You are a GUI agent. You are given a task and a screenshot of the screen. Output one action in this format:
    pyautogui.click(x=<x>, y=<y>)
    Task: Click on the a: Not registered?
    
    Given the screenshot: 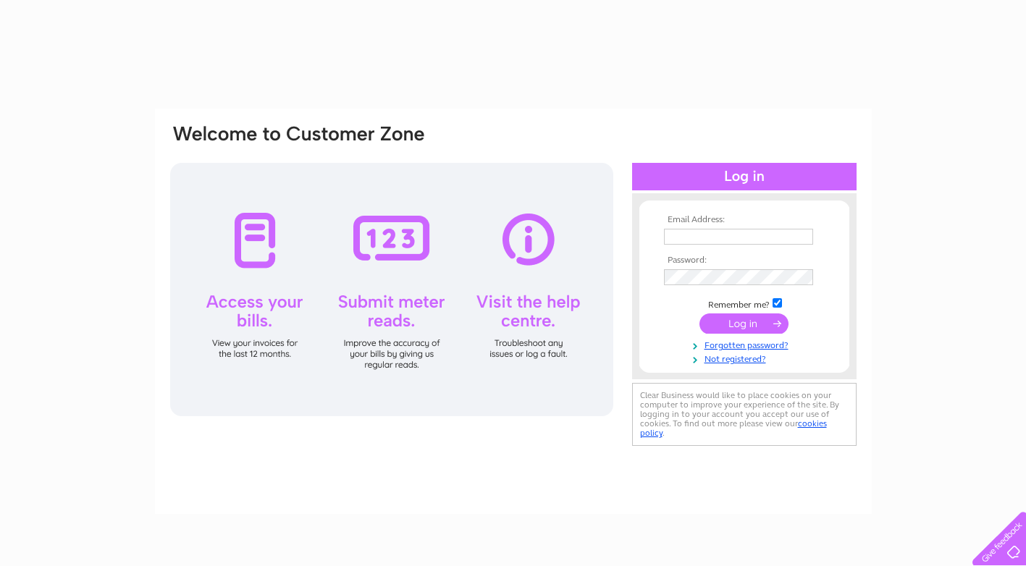 What is the action you would take?
    pyautogui.click(x=746, y=358)
    